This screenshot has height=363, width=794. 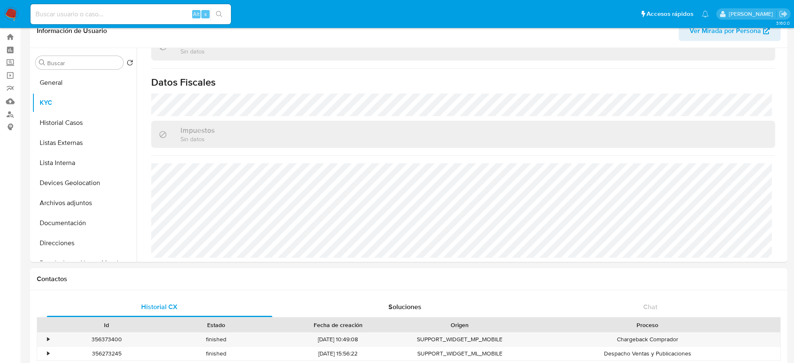 I want to click on div: Origen, so click(x=460, y=325).